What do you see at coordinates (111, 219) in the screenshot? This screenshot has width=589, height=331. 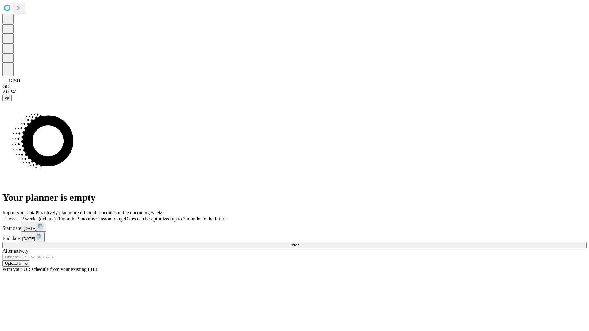 I see `span: Custom range` at bounding box center [111, 219].